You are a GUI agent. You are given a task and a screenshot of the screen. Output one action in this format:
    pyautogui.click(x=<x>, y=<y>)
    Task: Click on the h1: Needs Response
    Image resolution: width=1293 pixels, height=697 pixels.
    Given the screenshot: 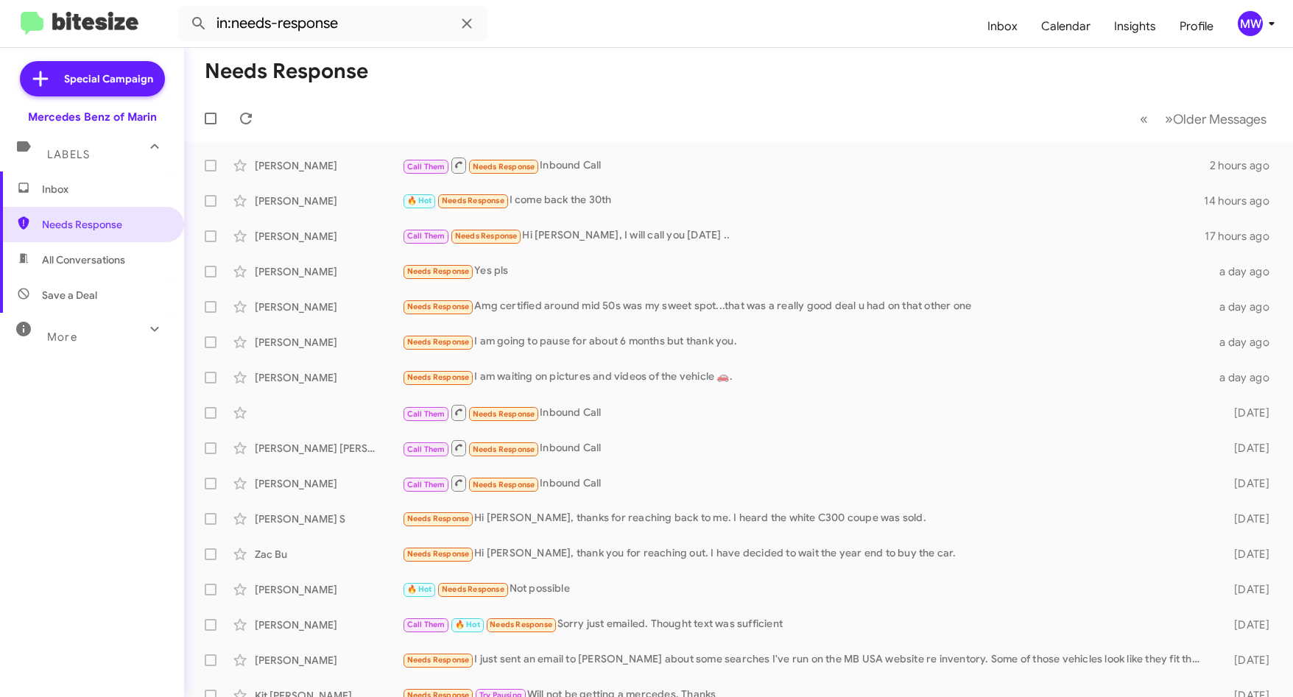 What is the action you would take?
    pyautogui.click(x=286, y=71)
    